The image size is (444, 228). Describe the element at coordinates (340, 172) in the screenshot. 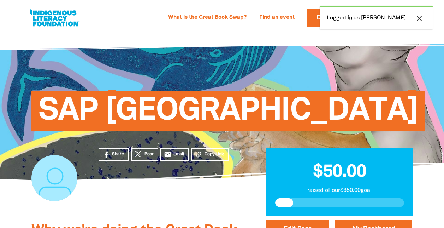

I see `span: $50.00` at that location.